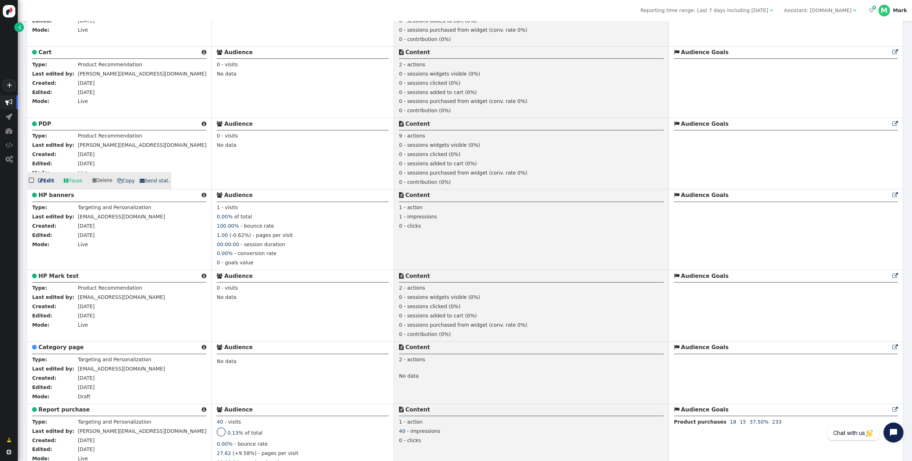  Describe the element at coordinates (83, 244) in the screenshot. I see `span: Live` at that location.